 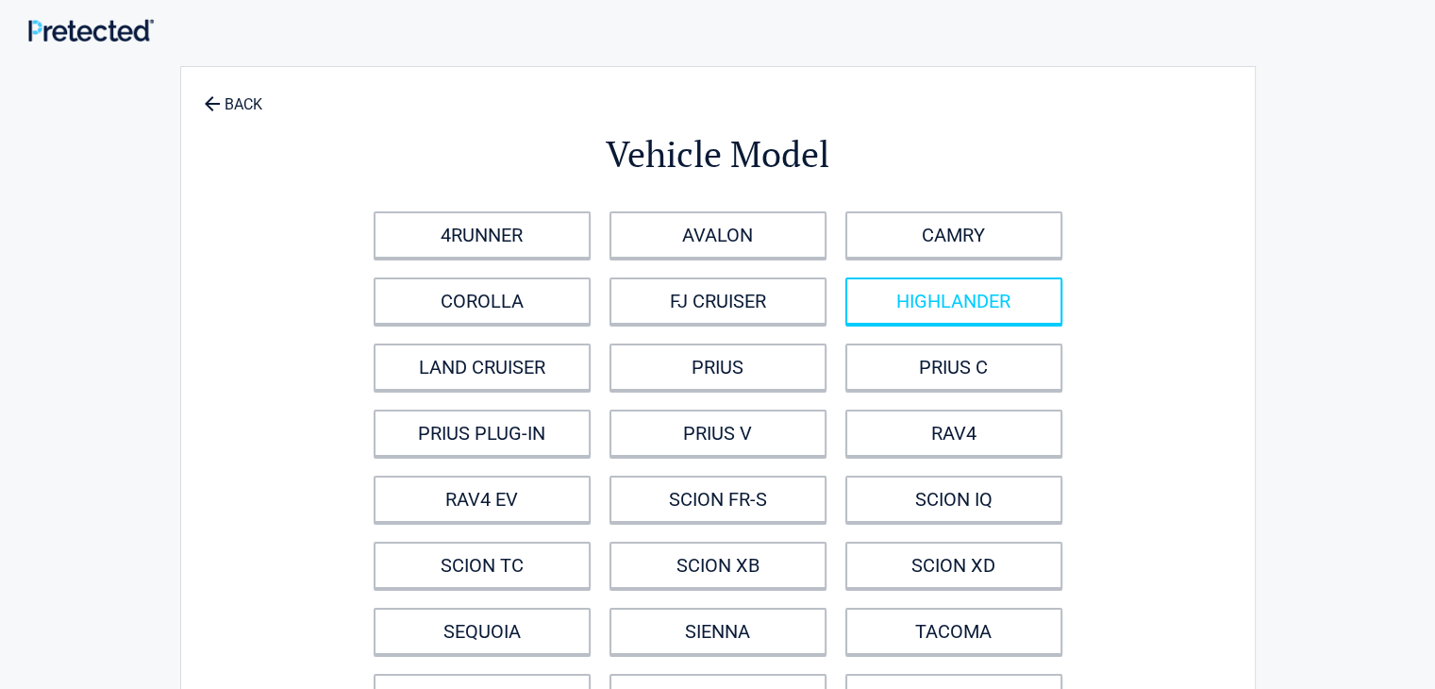 What do you see at coordinates (954, 301) in the screenshot?
I see `a: HIGHLANDER` at bounding box center [954, 301].